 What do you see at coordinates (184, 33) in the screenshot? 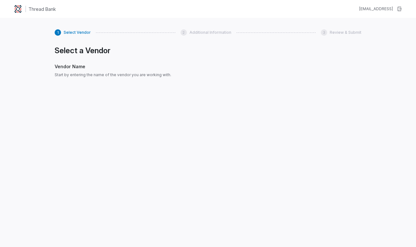
I see `div: 2` at bounding box center [184, 33].